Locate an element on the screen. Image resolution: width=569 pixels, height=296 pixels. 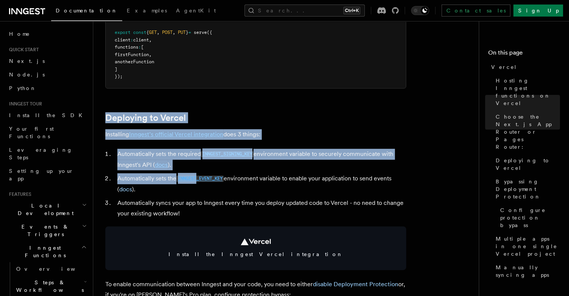
kbd: Ctrl+K is located at coordinates (352, 11).